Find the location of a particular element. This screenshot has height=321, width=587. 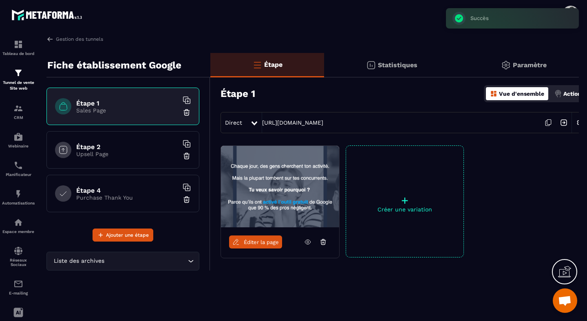

p: Tableau de bord is located at coordinates (18, 53).